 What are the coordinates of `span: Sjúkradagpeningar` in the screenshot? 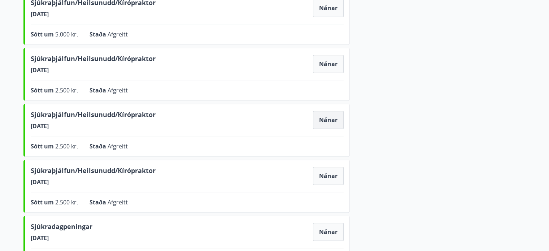 It's located at (61, 228).